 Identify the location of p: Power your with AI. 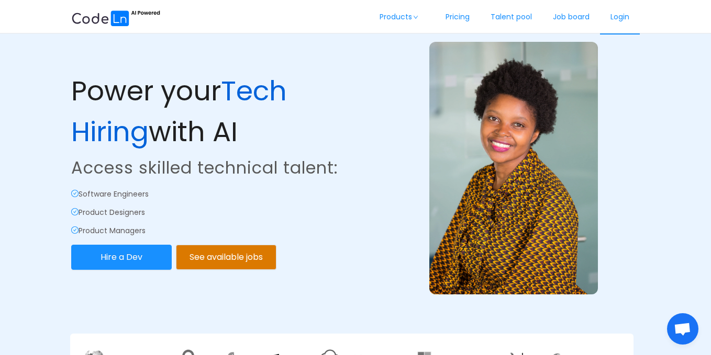
(212, 112).